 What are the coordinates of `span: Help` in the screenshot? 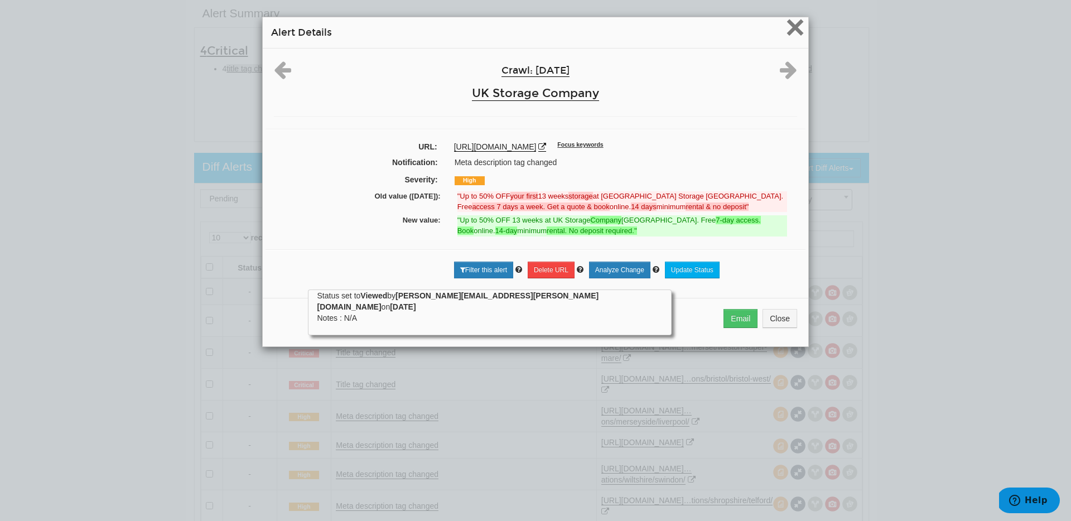 It's located at (37, 13).